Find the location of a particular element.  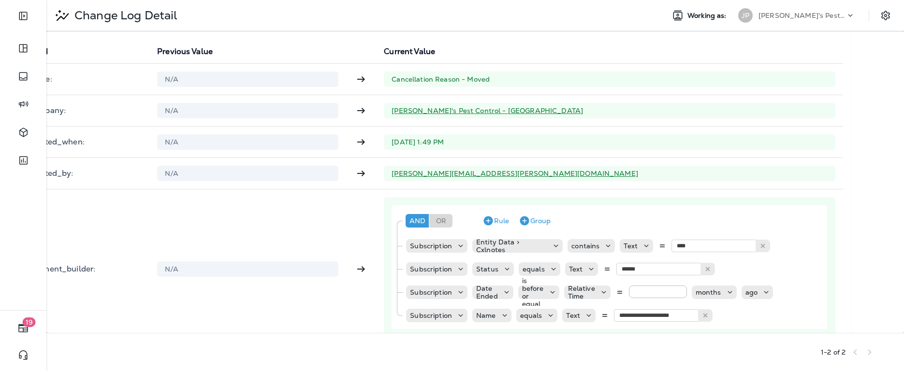

p: Previous Value is located at coordinates (247, 52).